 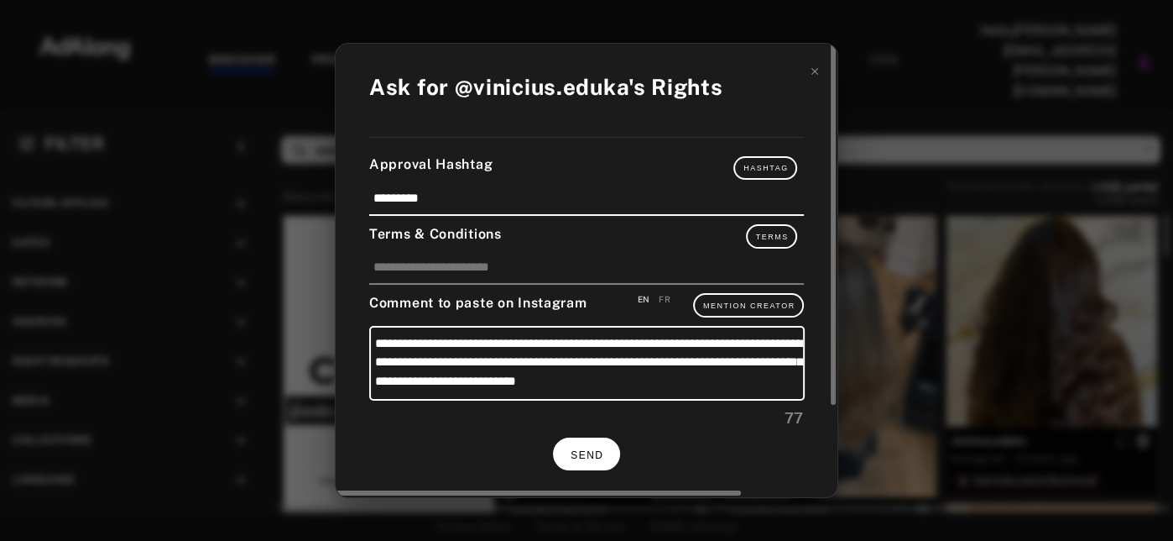 I want to click on button: SEND, so click(x=587, y=453).